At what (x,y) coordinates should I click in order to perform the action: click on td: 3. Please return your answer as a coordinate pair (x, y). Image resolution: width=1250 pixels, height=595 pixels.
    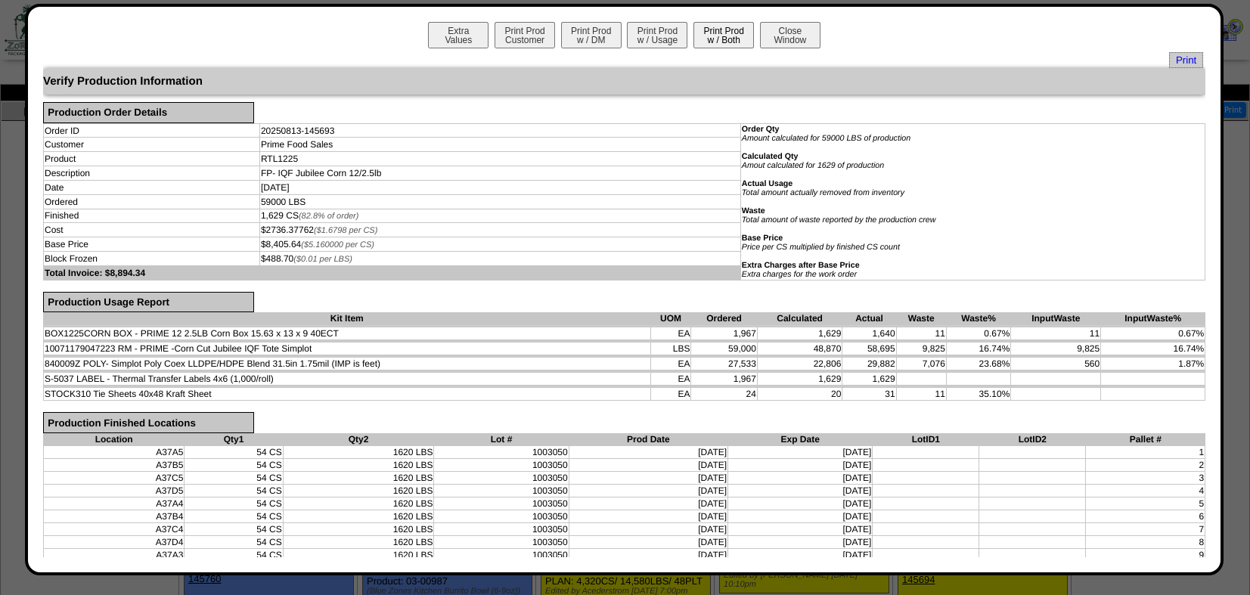
    Looking at the image, I should click on (1146, 477).